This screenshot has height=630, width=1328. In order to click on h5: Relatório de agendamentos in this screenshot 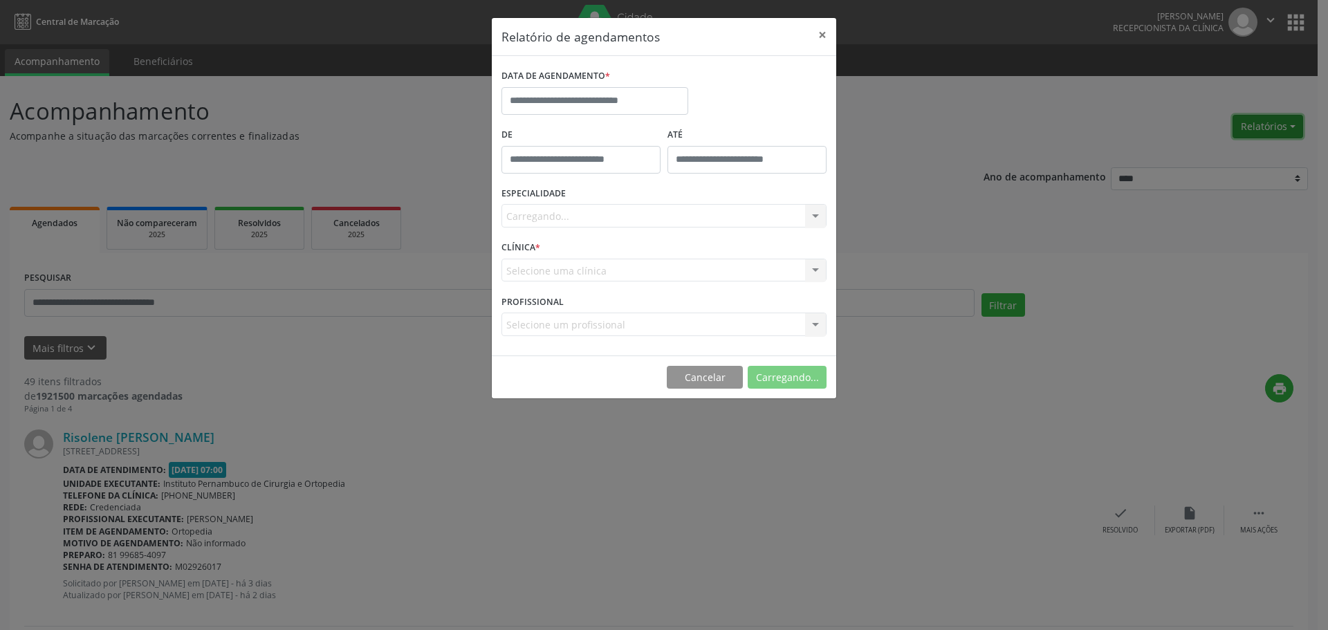, I will do `click(580, 37)`.